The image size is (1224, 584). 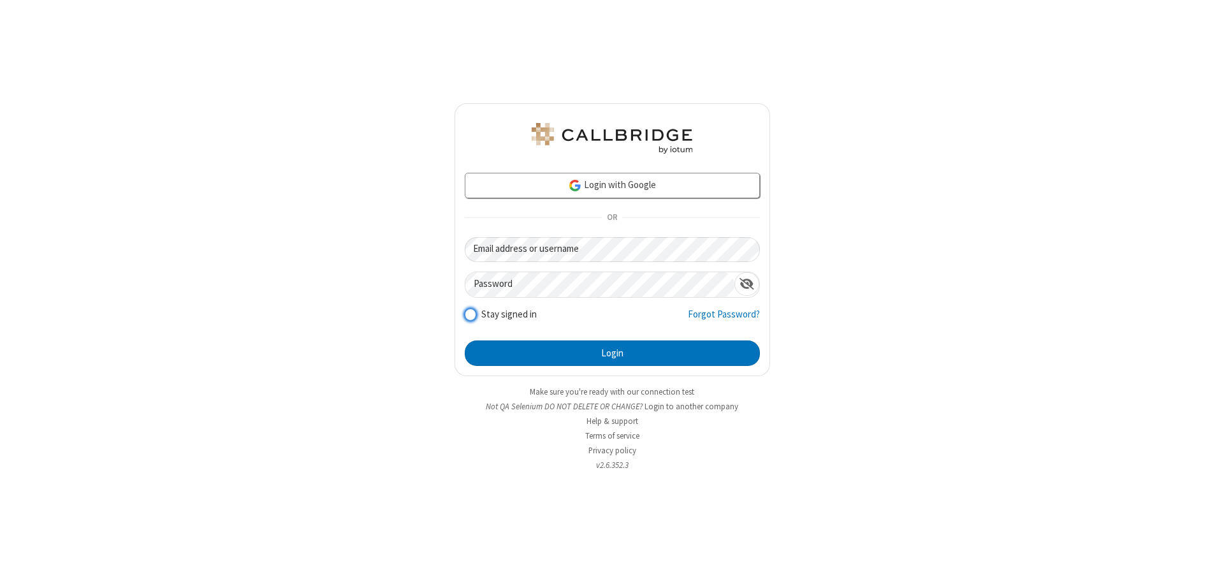 I want to click on img: google-icon.png, so click(x=575, y=185).